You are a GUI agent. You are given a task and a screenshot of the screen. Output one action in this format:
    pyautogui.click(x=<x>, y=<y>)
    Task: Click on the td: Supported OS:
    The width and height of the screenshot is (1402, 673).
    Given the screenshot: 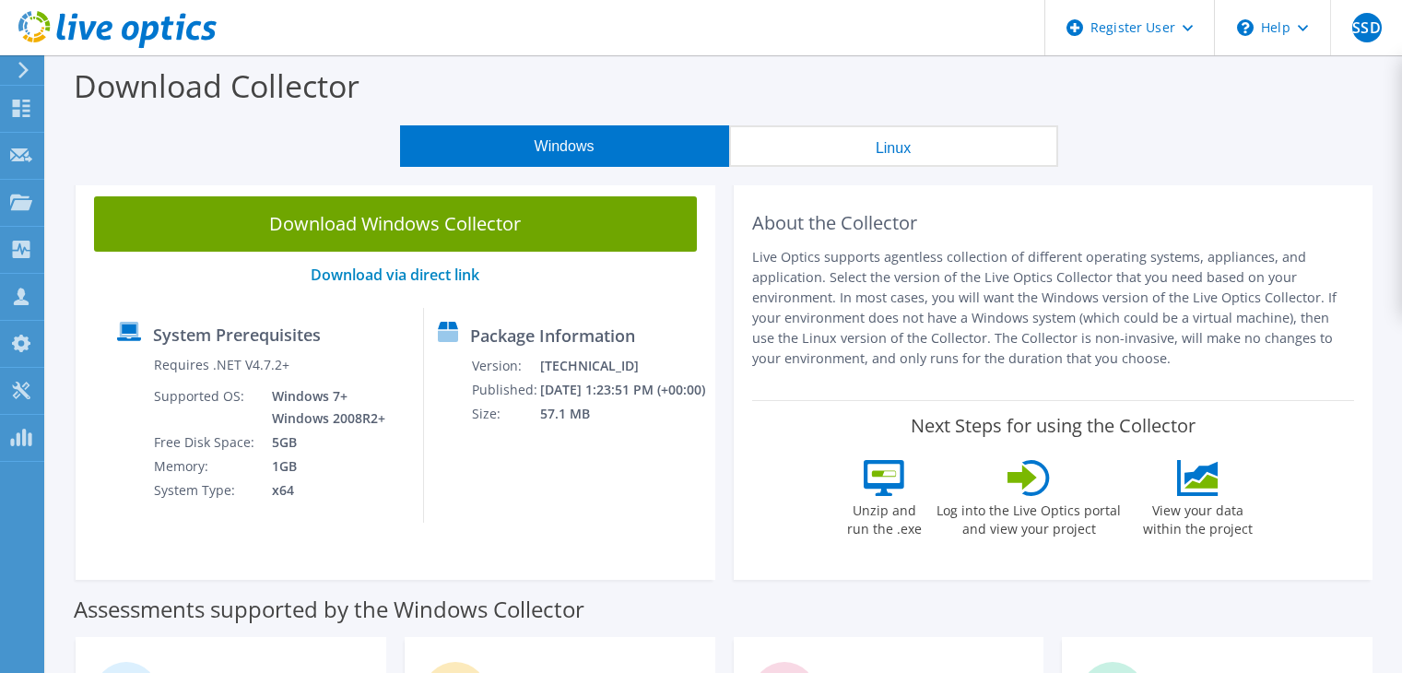 What is the action you would take?
    pyautogui.click(x=206, y=408)
    